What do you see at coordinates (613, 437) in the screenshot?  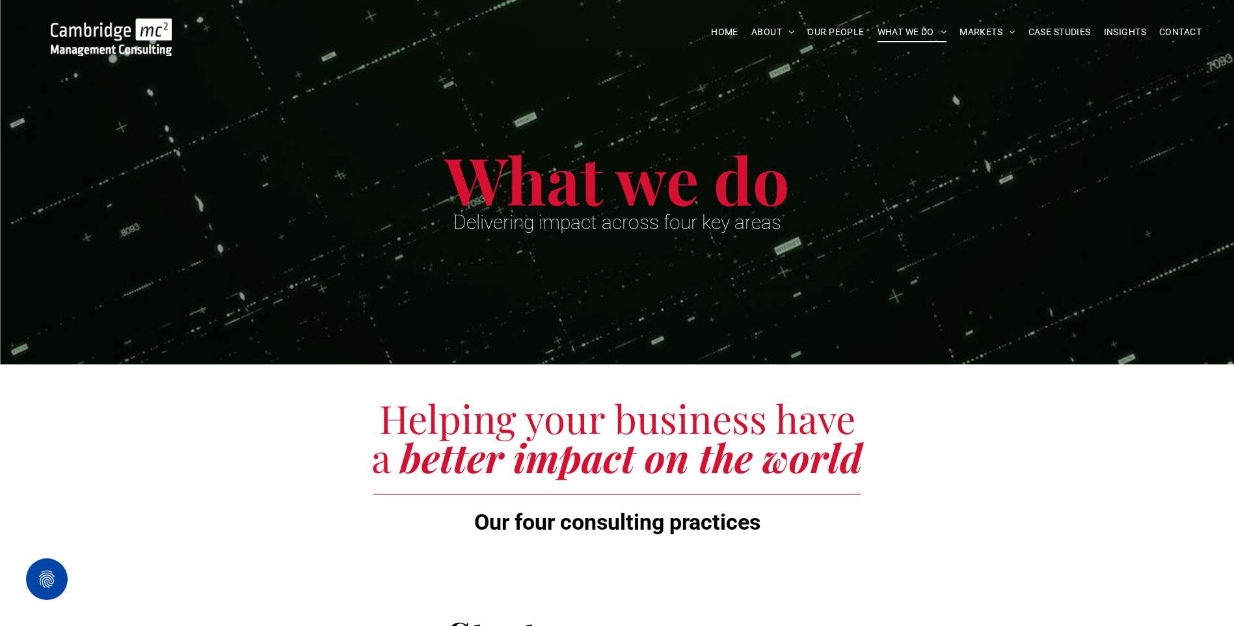 I see `span: Helping your business have a` at bounding box center [613, 437].